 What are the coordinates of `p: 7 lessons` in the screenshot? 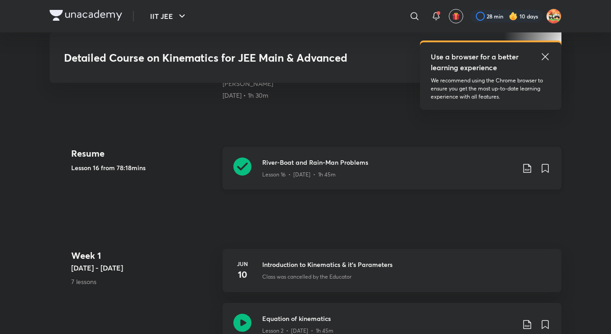 It's located at (143, 282).